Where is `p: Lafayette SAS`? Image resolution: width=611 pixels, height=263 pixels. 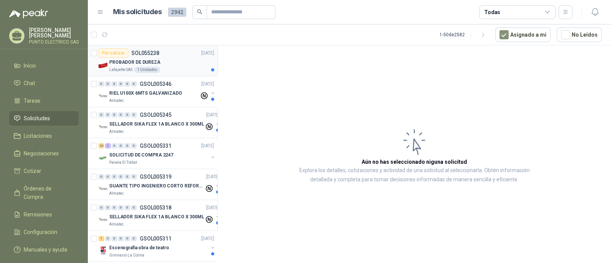
p: Lafayette SAS is located at coordinates (121, 70).